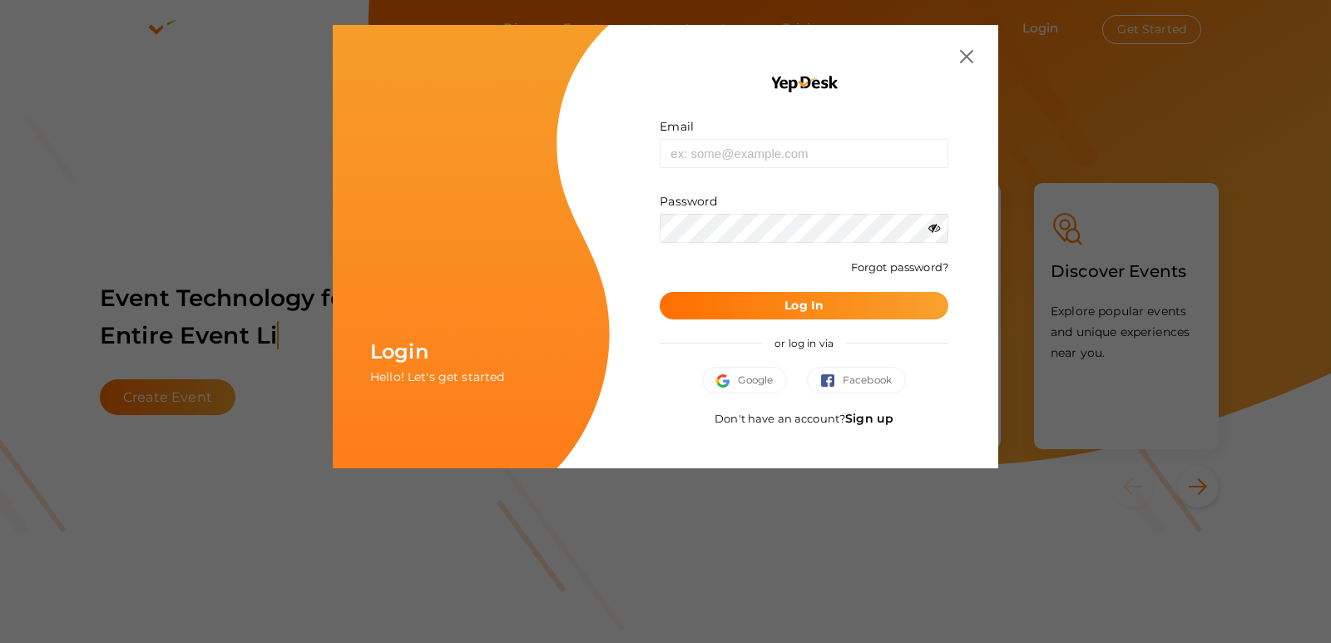 This screenshot has width=1331, height=643. Describe the element at coordinates (803, 153) in the screenshot. I see `input: ex: some@example.com` at that location.